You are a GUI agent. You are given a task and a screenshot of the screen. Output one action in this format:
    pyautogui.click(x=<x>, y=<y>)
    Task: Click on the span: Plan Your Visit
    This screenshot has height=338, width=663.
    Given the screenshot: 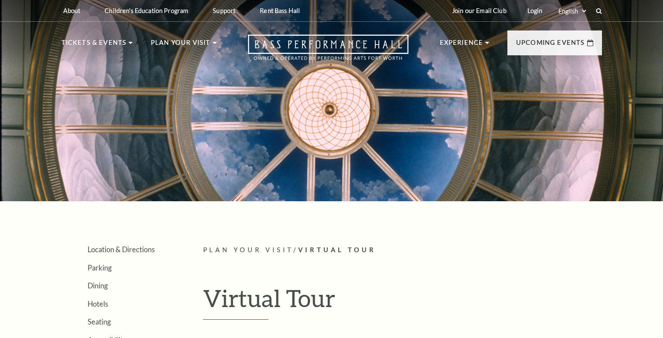 What is the action you would take?
    pyautogui.click(x=249, y=250)
    